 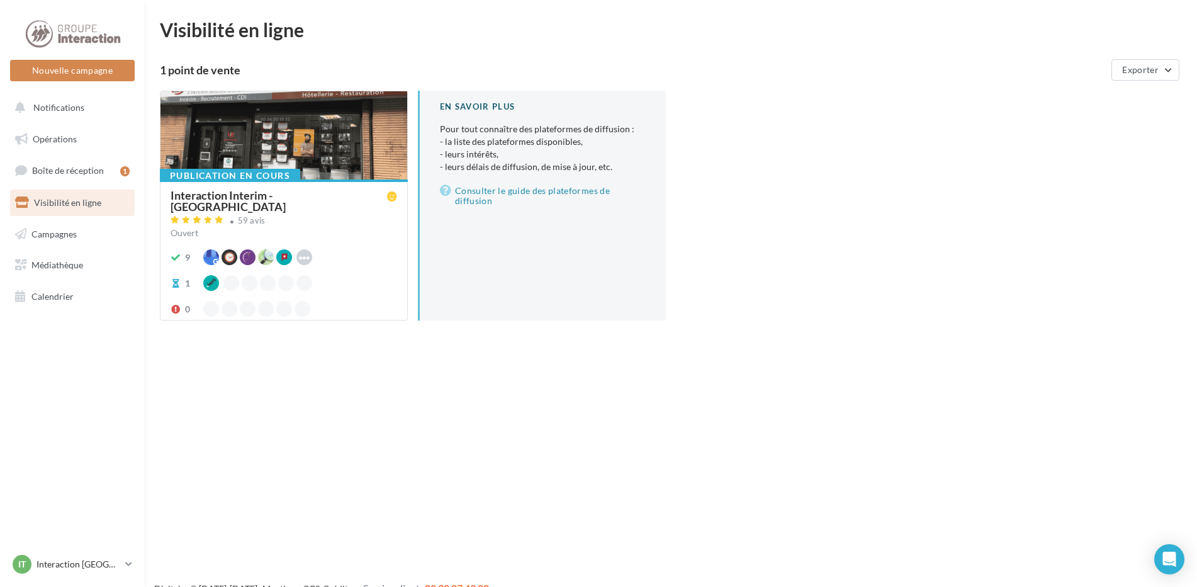 What do you see at coordinates (70, 108) in the screenshot?
I see `button: Notifications` at bounding box center [70, 108].